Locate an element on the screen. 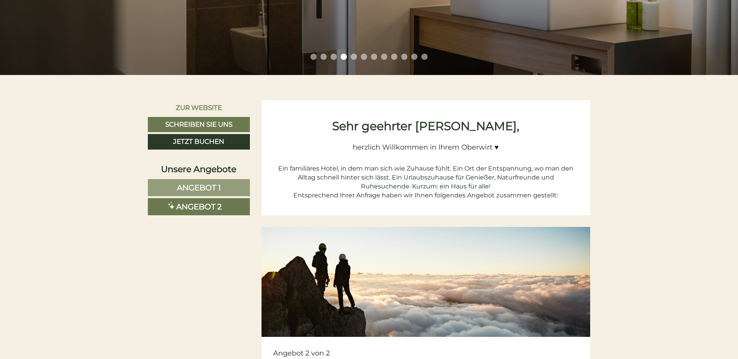 The width and height of the screenshot is (738, 359). span: Angebot 1 is located at coordinates (199, 187).